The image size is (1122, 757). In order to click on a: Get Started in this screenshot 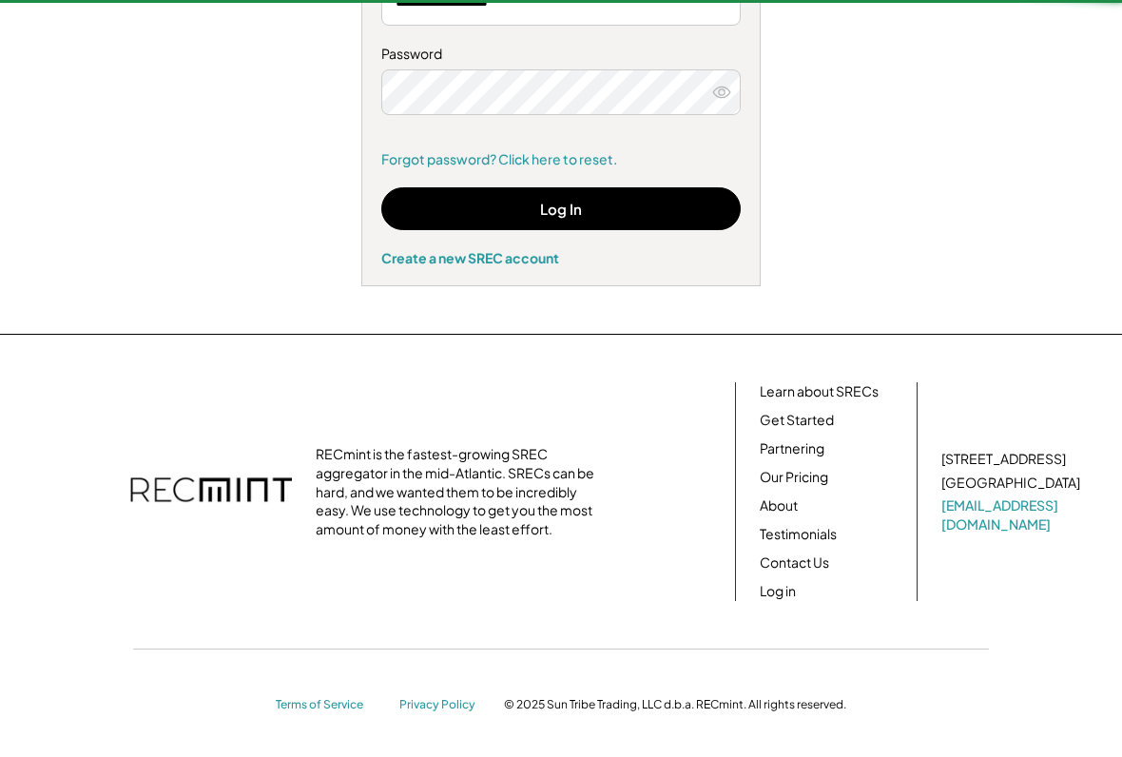, I will do `click(797, 420)`.